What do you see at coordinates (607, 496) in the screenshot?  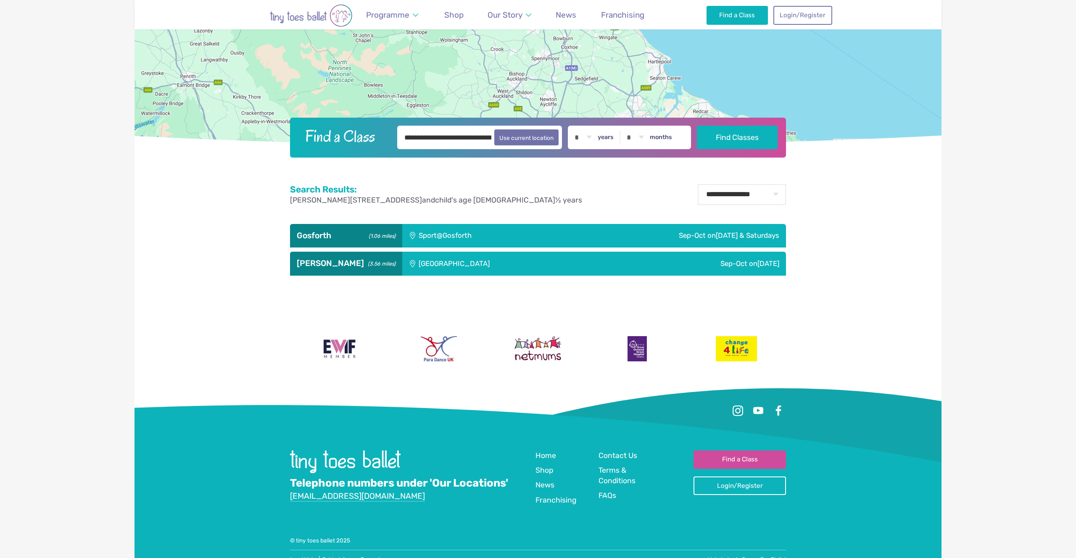 I see `span: FAQs` at bounding box center [607, 496].